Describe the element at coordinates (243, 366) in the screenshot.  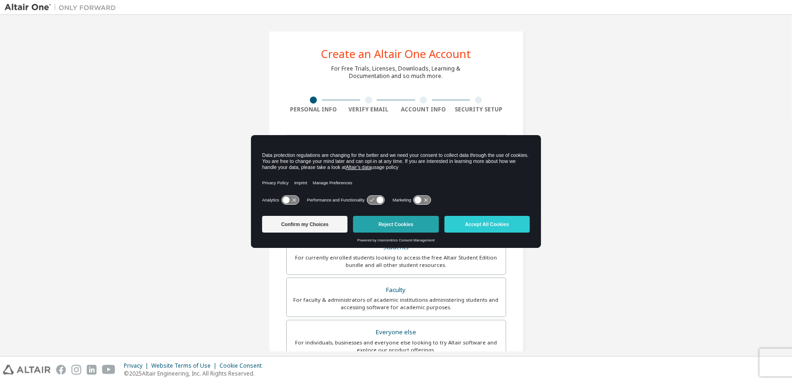
I see `div: Cookie Consent` at that location.